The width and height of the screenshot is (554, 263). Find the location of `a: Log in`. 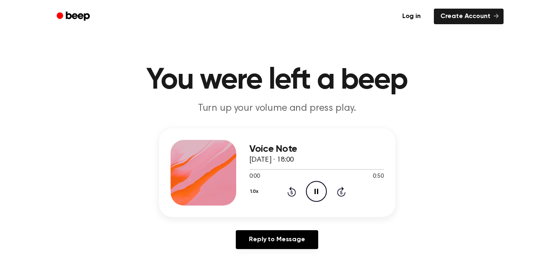

a: Log in is located at coordinates (411, 16).